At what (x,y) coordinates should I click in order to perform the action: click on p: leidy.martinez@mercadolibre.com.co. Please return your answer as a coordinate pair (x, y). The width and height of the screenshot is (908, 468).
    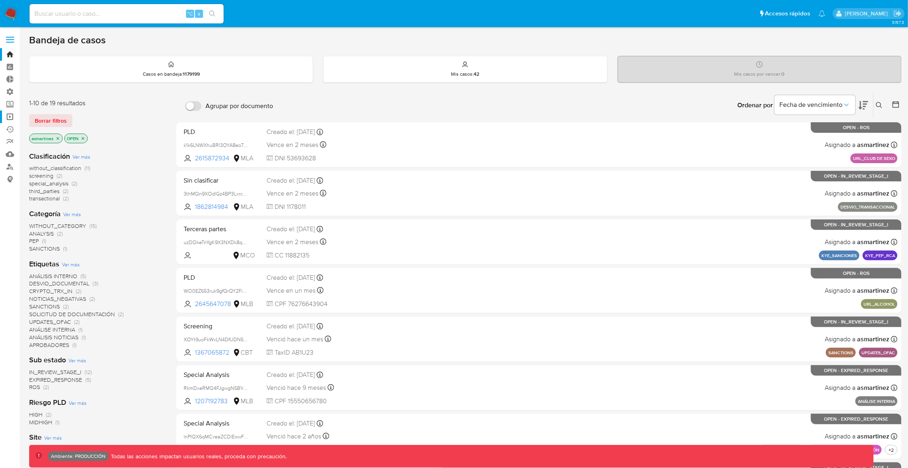
    Looking at the image, I should click on (868, 13).